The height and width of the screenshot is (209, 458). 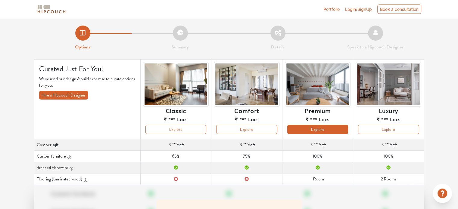 I want to click on strong: Options, so click(x=82, y=47).